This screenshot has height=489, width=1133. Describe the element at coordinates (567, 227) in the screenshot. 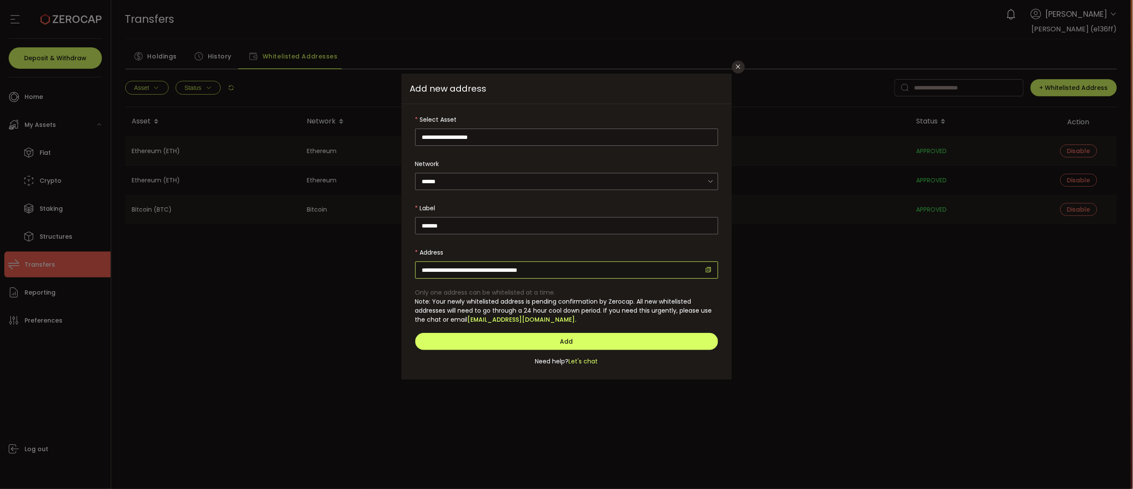

I see `div: dialog` at that location.